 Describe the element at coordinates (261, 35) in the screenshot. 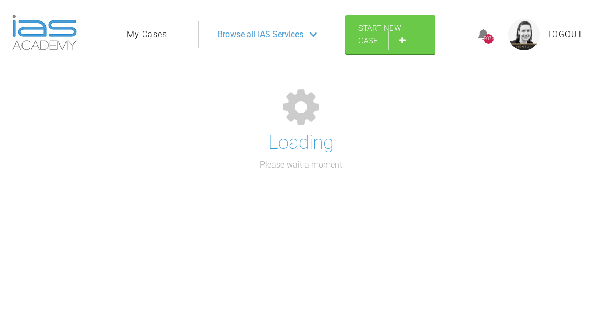

I see `span: Browse all IAS Services` at that location.